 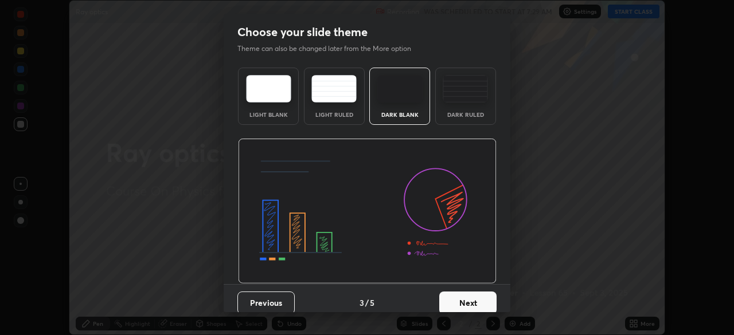 What do you see at coordinates (334, 89) in the screenshot?
I see `img: lightRuledTheme.5fabf969.svg` at bounding box center [334, 89].